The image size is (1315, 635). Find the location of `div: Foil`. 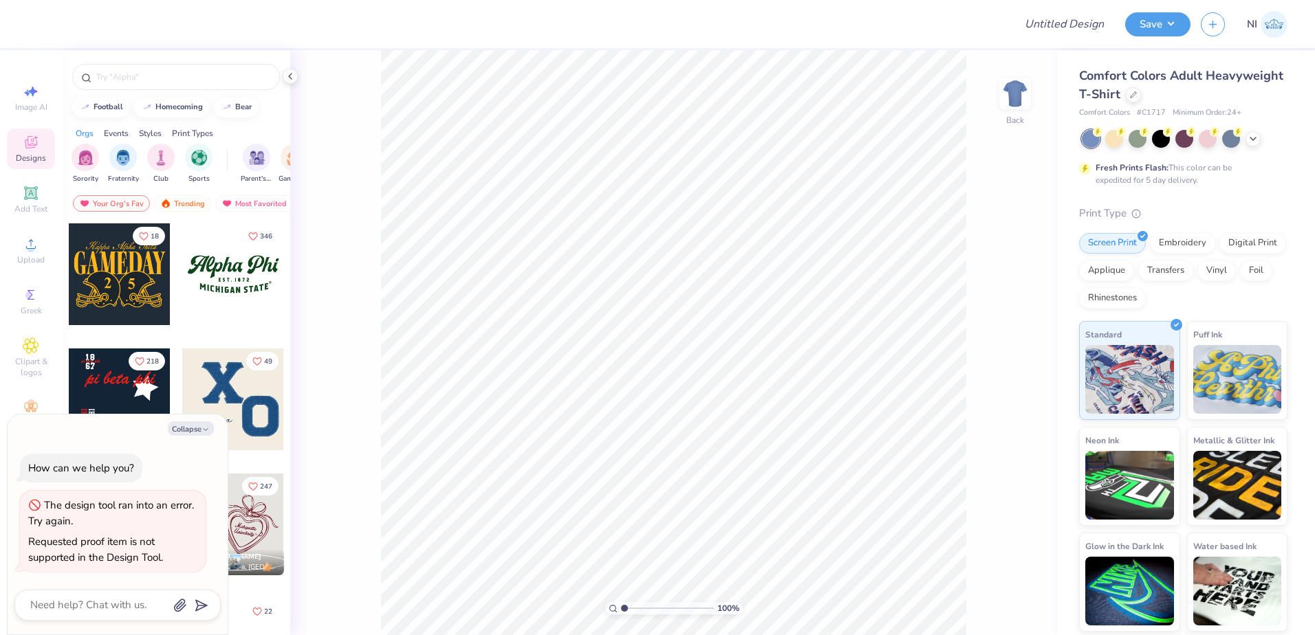

div: Foil is located at coordinates (1256, 271).